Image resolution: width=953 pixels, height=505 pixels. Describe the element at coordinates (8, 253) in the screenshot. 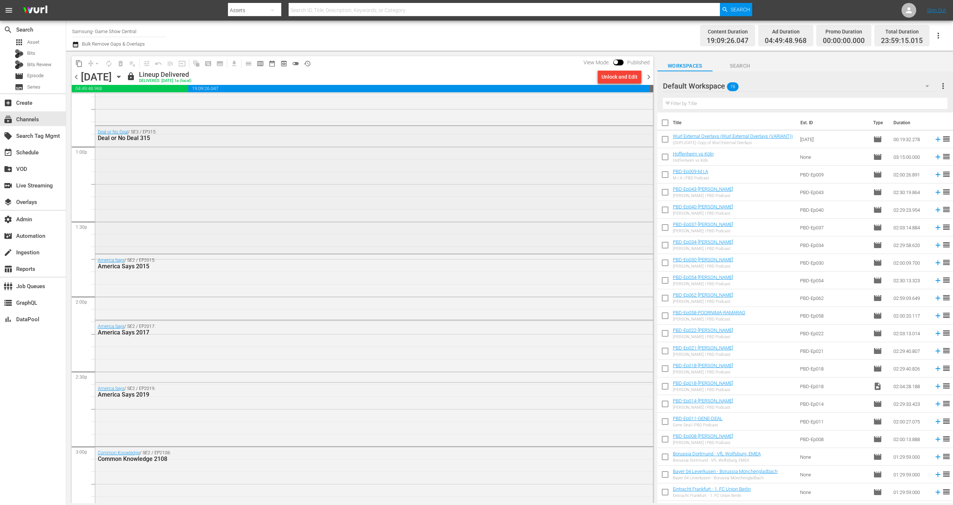

I see `span: Ingestion` at that location.